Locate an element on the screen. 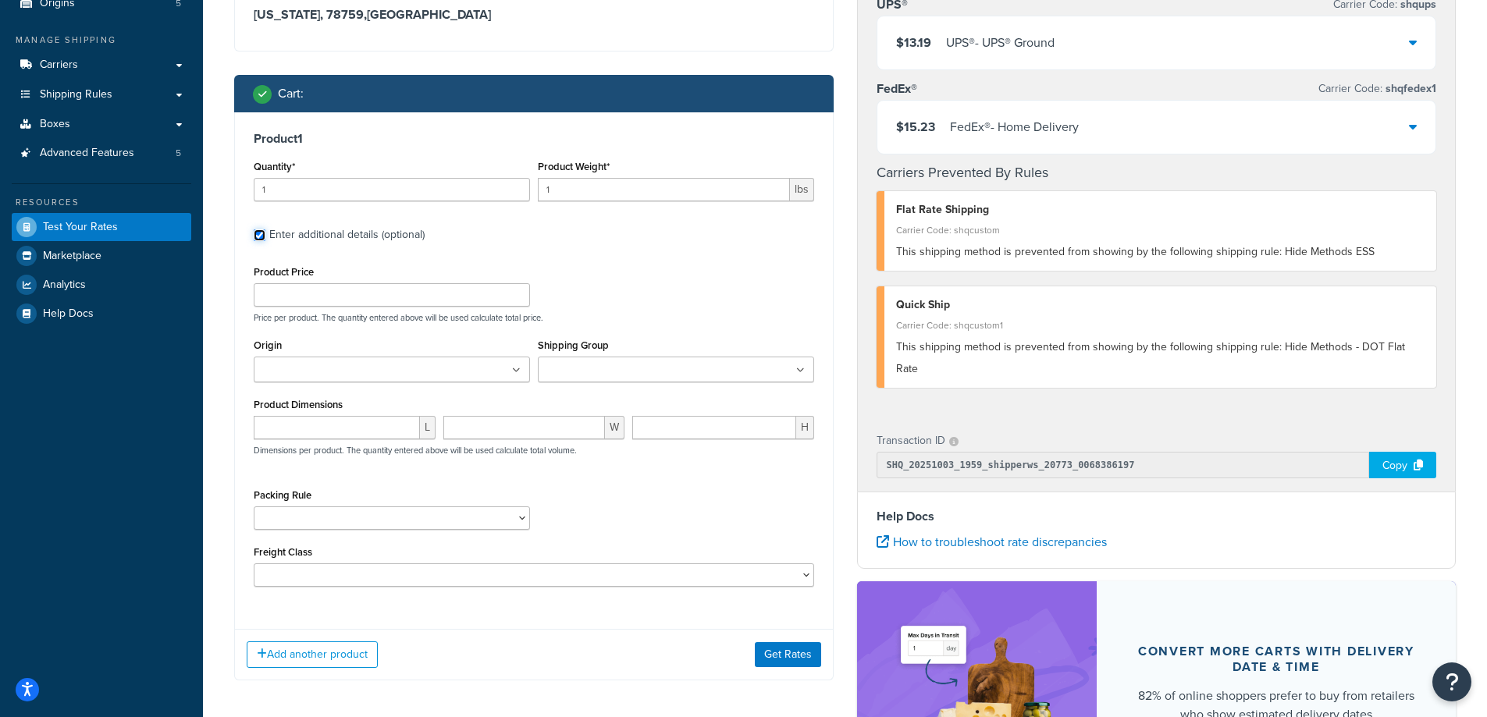  a: Analytics is located at coordinates (101, 285).